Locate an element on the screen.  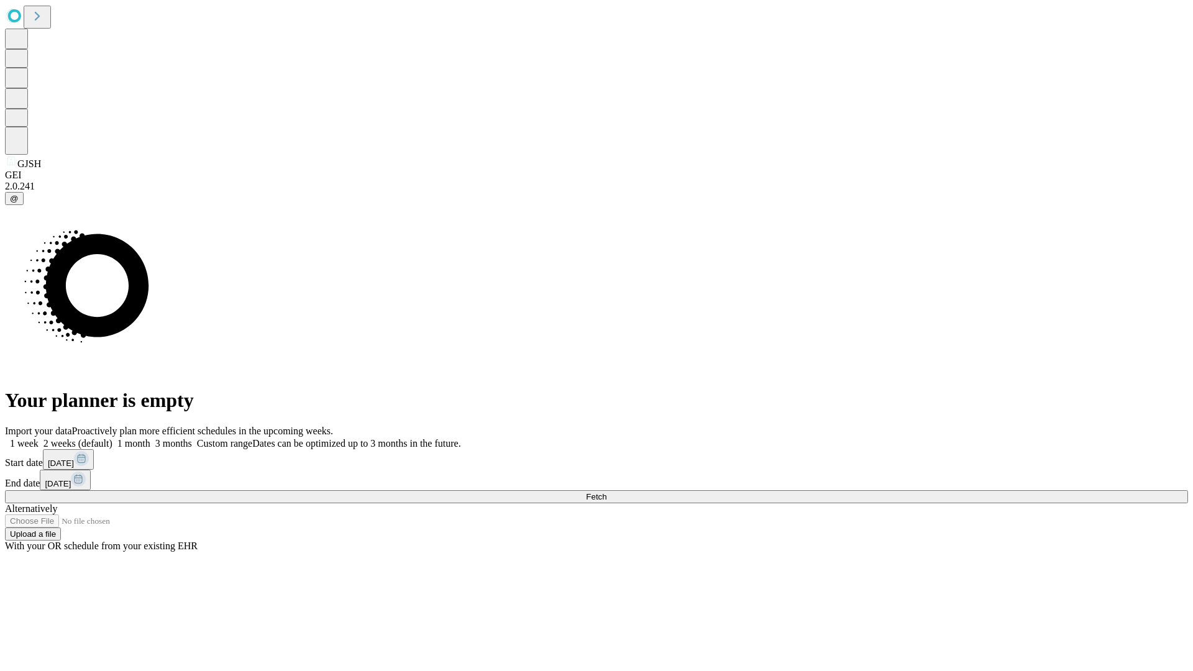
div: End date is located at coordinates (596, 479).